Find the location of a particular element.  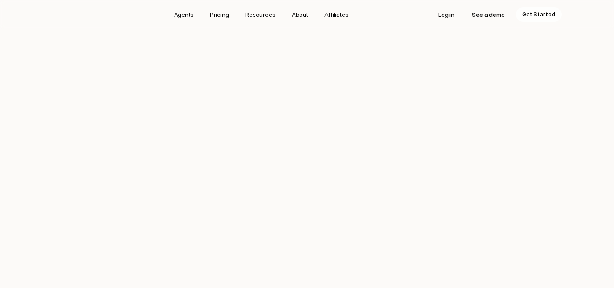

p: Agents is located at coordinates (184, 15).